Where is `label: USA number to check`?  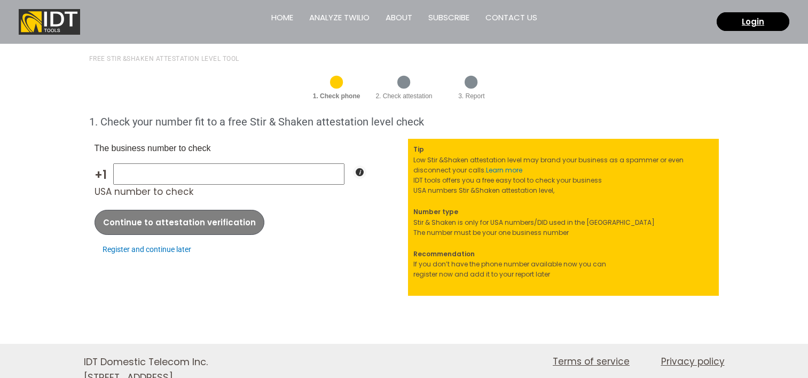 label: USA number to check is located at coordinates (144, 192).